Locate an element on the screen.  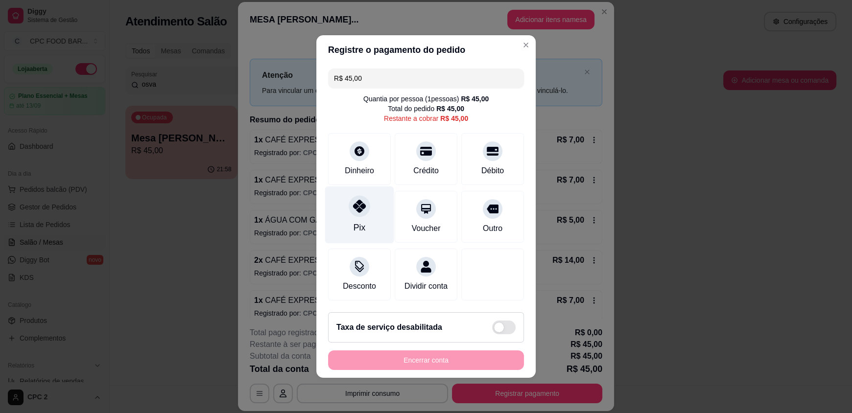
div: Restante a cobrar is located at coordinates (426, 118).